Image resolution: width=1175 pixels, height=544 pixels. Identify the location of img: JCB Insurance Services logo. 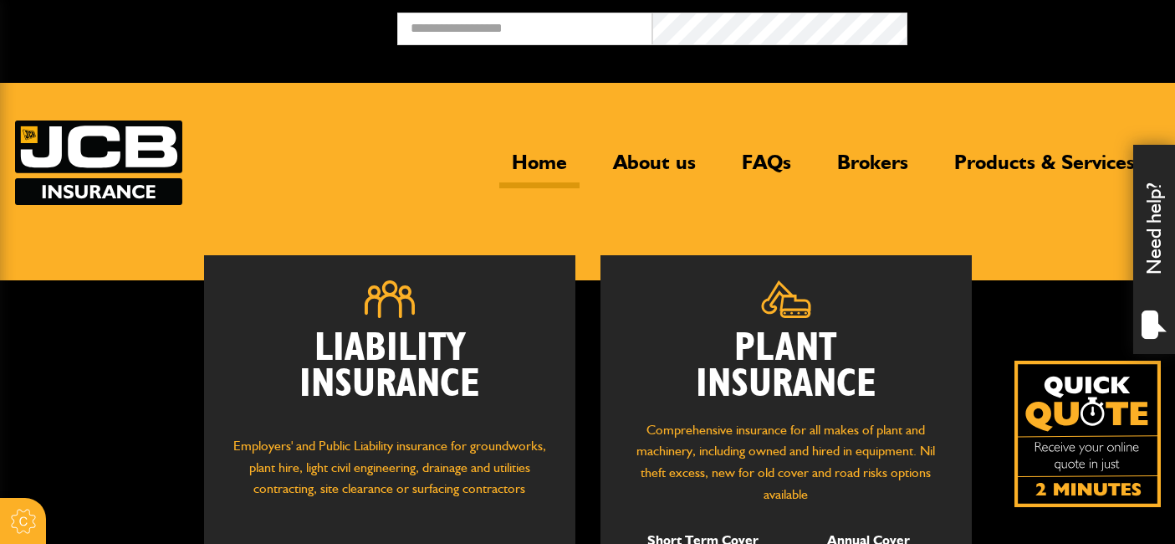
(99, 162).